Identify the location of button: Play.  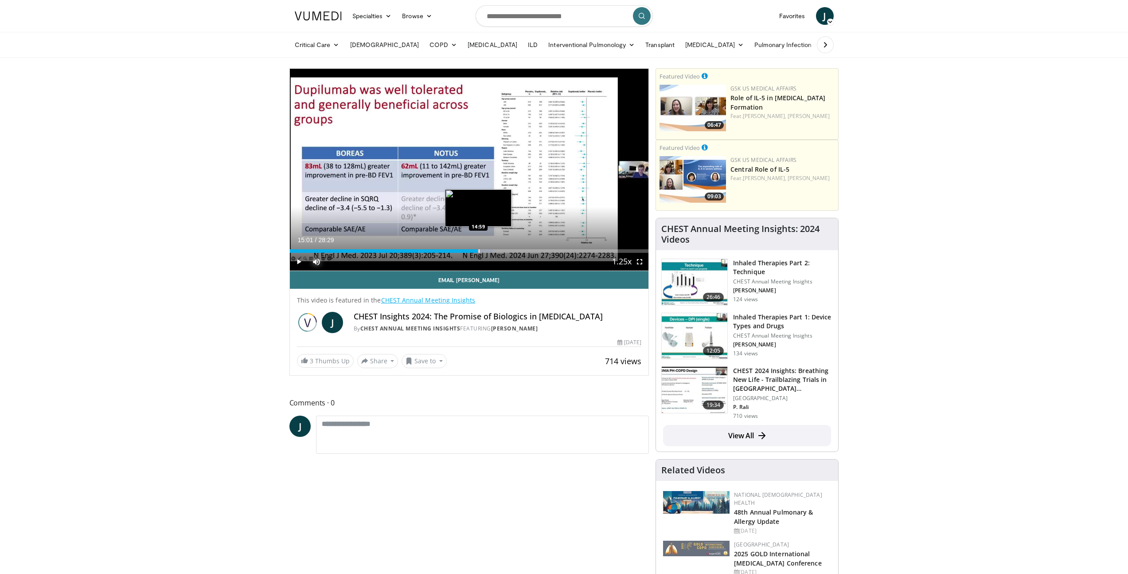
(299, 262).